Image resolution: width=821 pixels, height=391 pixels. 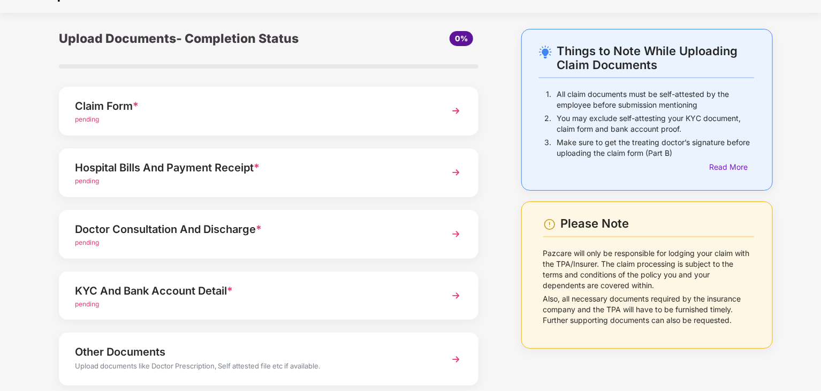 I want to click on div: Claim Form, so click(x=252, y=106).